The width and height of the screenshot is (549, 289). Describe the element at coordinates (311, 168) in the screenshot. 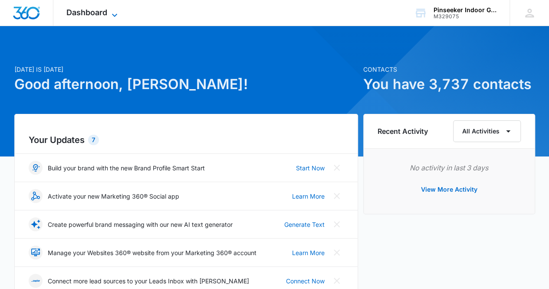

I see `a: Start Now` at that location.